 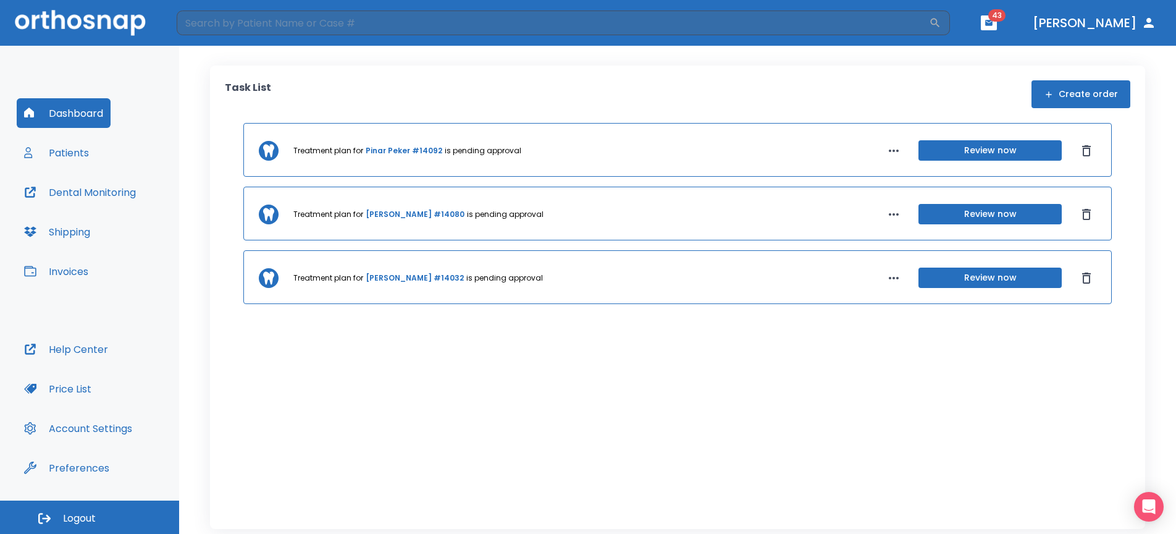 What do you see at coordinates (78, 428) in the screenshot?
I see `a: Account Settings` at bounding box center [78, 428].